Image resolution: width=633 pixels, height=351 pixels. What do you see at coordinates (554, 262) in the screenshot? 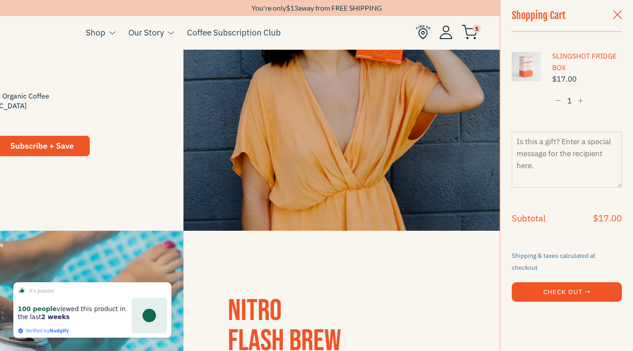
I see `small: Shipping & taxes calculated at checkout` at bounding box center [554, 262].